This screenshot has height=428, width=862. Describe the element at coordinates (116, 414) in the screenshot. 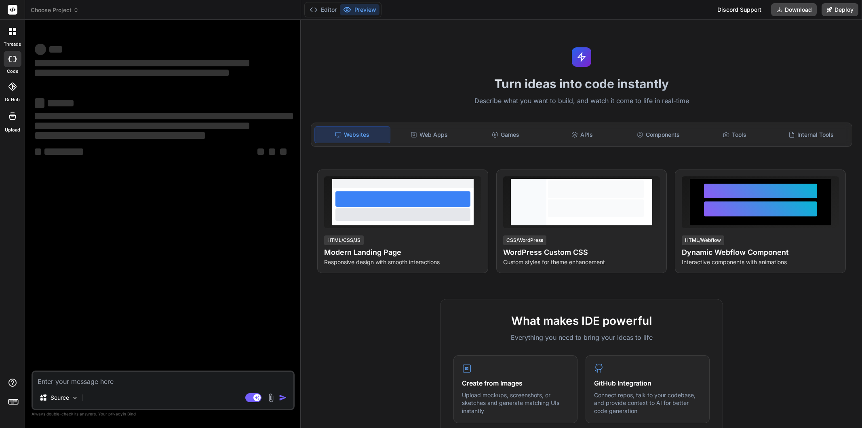

I see `span: privacy` at that location.